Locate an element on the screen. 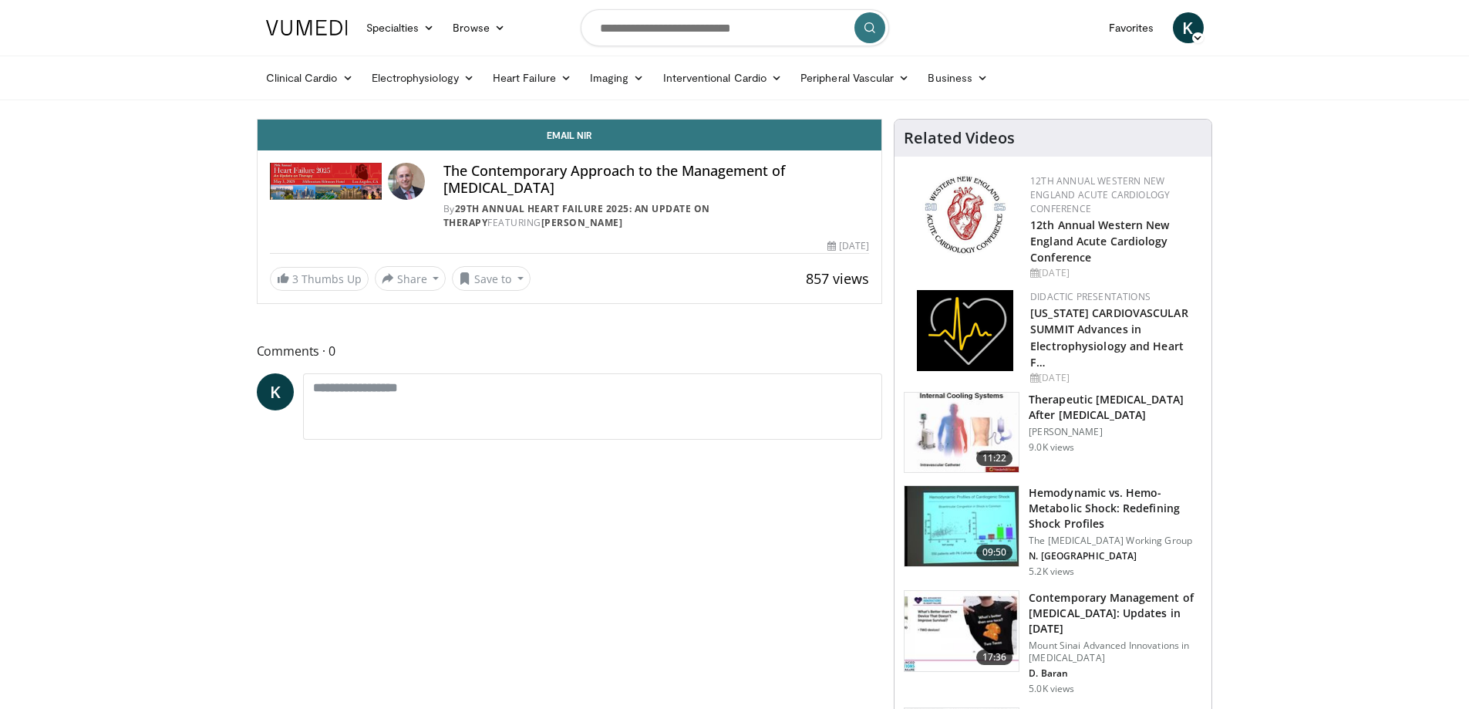 The image size is (1469, 709). span: 09:50 is located at coordinates (995, 552).